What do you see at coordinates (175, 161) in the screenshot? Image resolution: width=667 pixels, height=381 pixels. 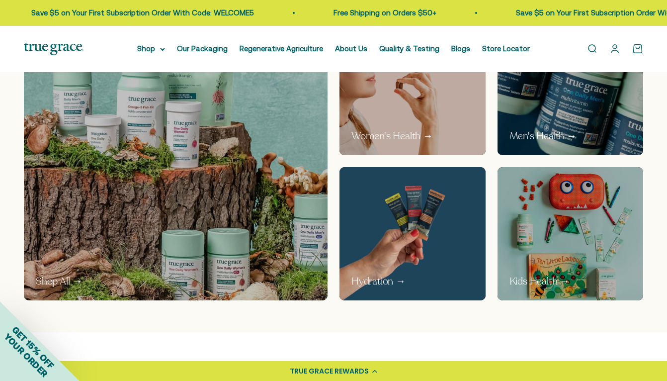 I see `img: True Grace products displayed on a natural wooden and moss background` at bounding box center [175, 161].